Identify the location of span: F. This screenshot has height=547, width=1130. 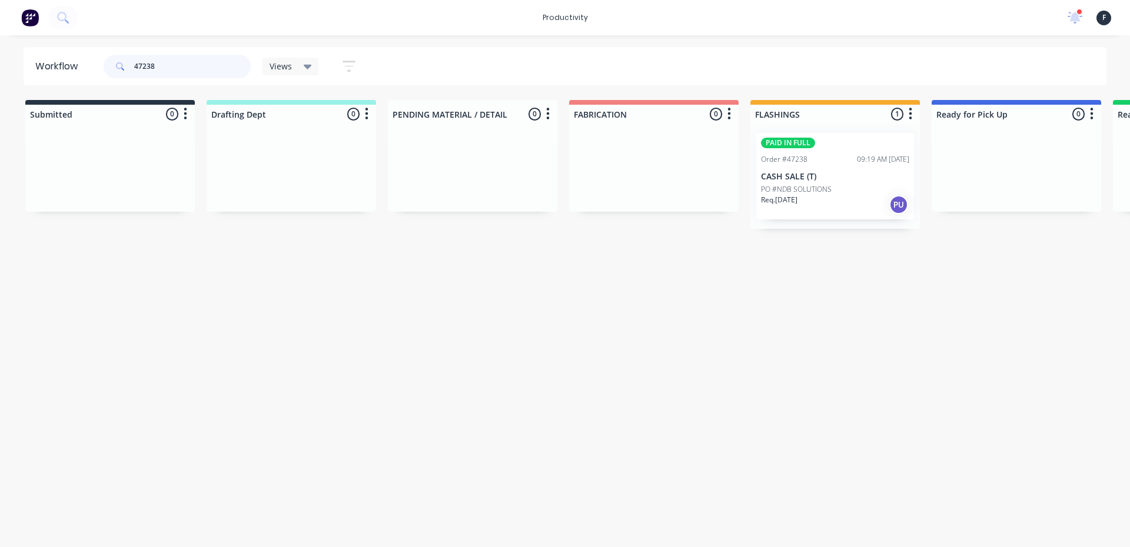
(1104, 18).